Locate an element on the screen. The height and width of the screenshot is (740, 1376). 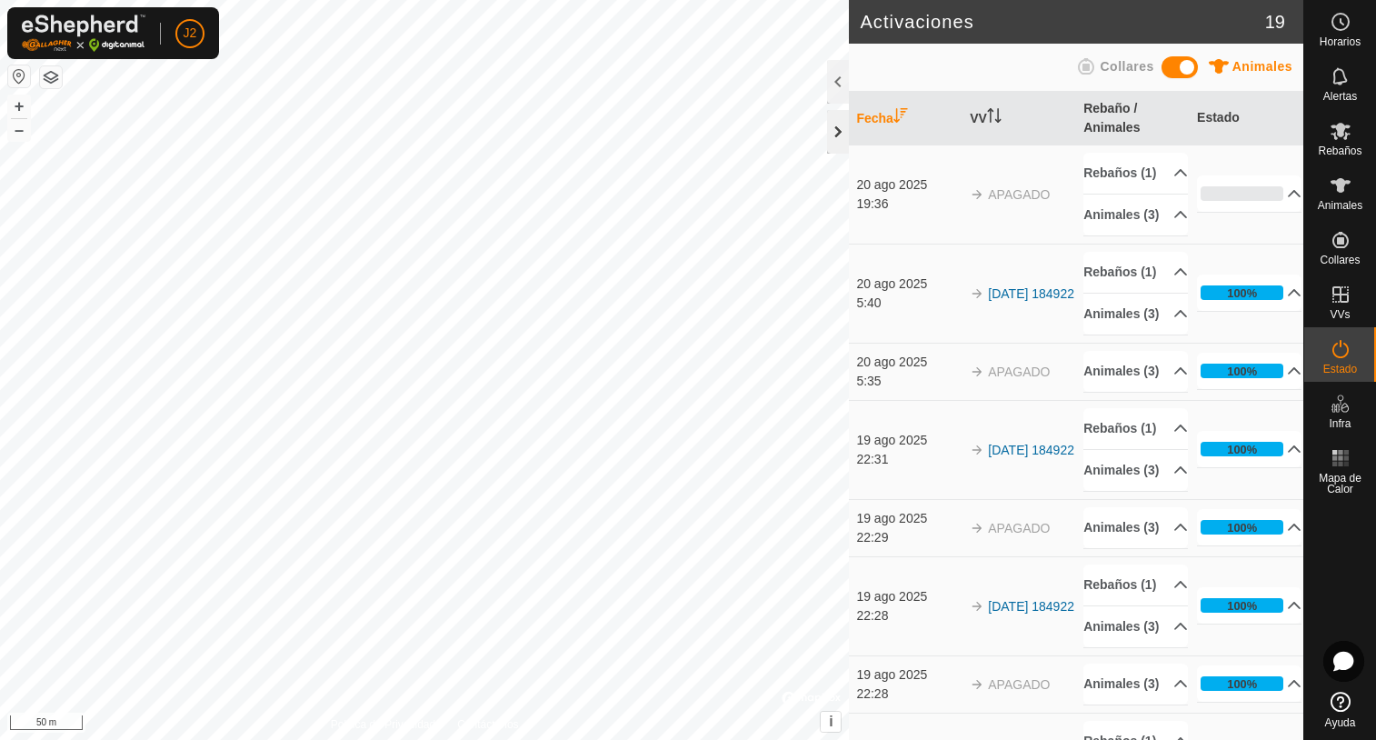
span: VVs is located at coordinates (1340, 315).